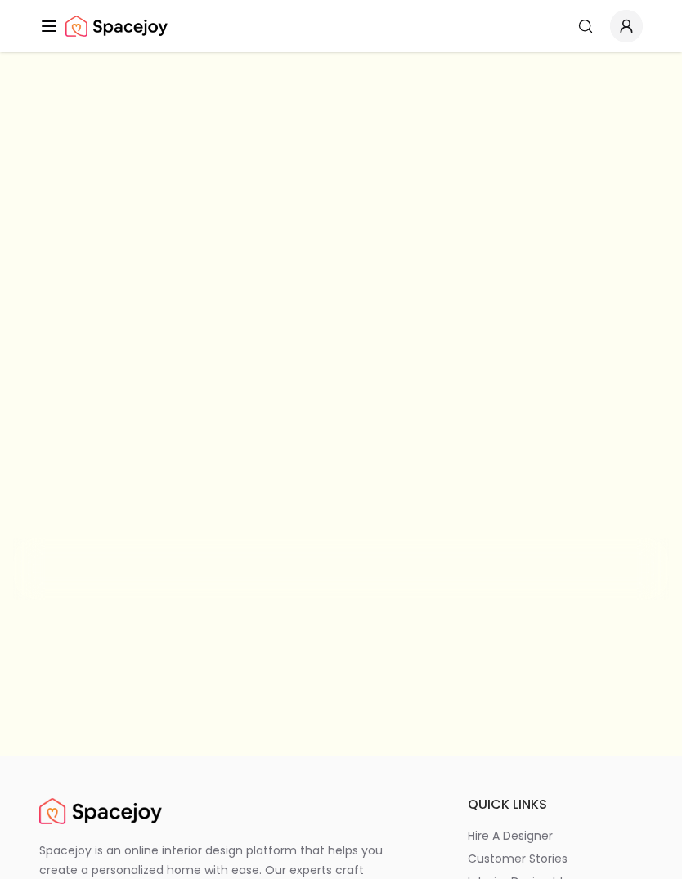  Describe the element at coordinates (510, 836) in the screenshot. I see `p: hire a designer` at that location.